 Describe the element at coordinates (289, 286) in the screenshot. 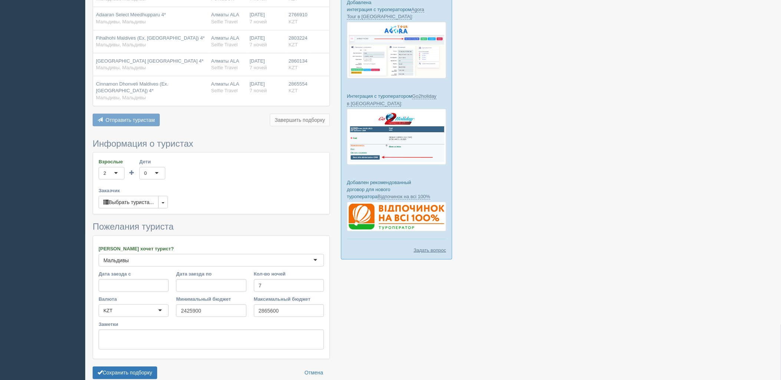

I see `input: 7-10 или 7,10,14` at that location.